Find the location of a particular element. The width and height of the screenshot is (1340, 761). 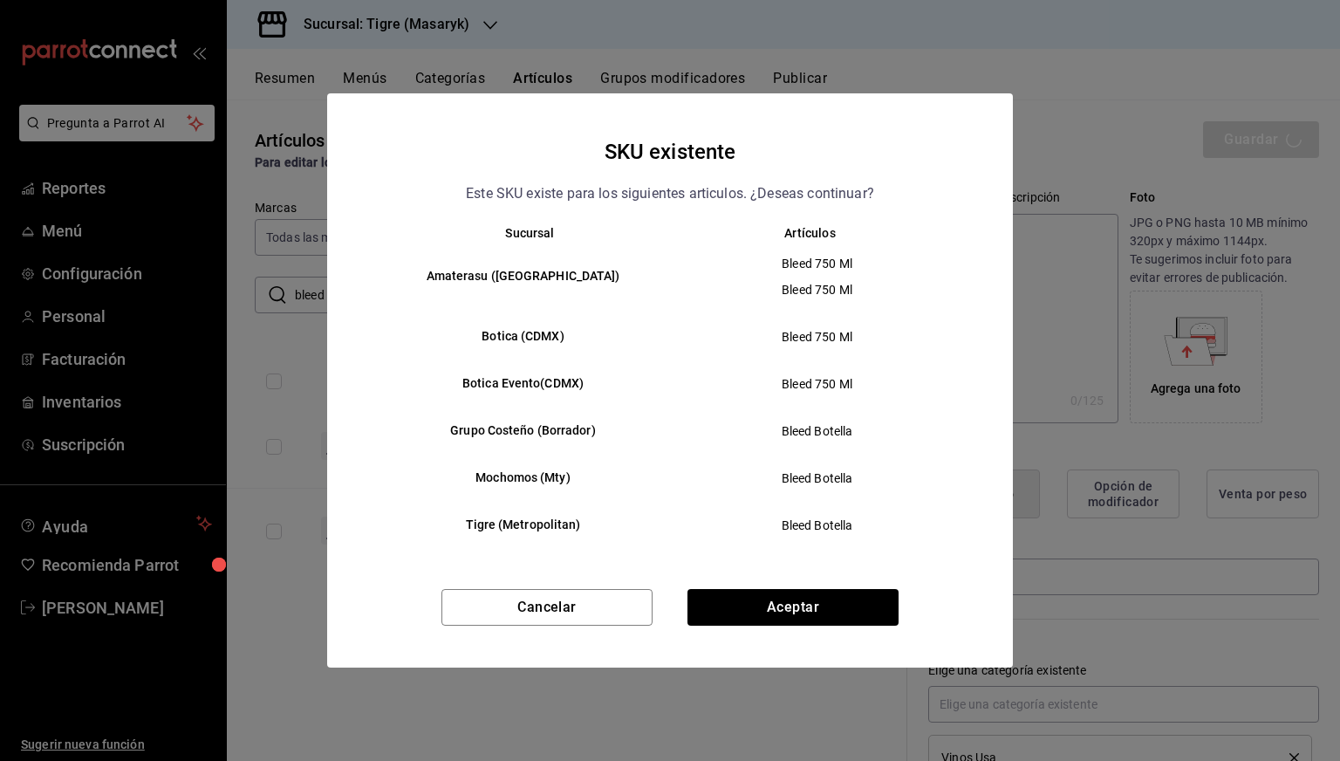

h6: Mochomos (Mty) is located at coordinates (523, 478).